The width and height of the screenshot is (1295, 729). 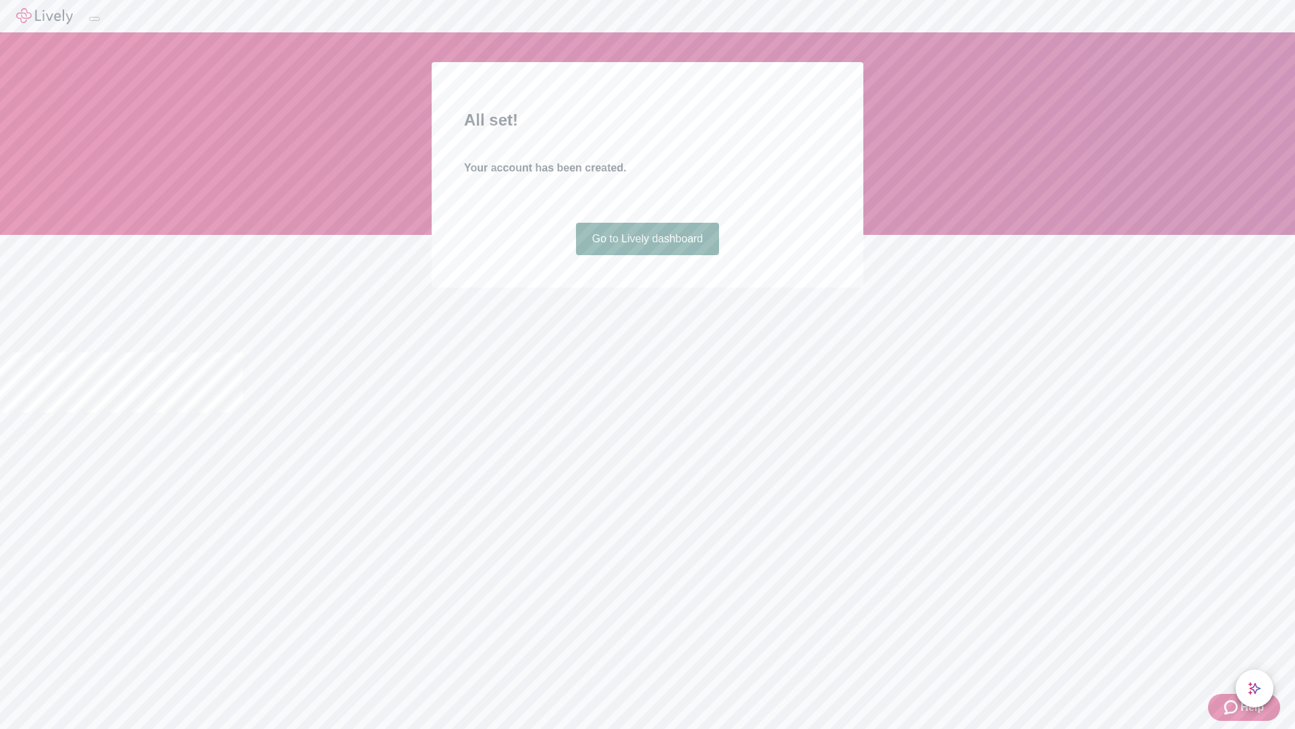 What do you see at coordinates (1255, 688) in the screenshot?
I see `button: chat` at bounding box center [1255, 688].